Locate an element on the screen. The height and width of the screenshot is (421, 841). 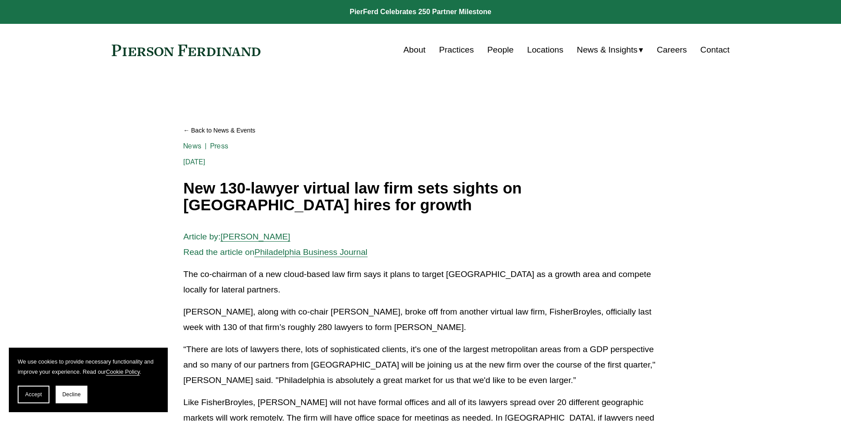
span: Philadelphia Business Journal is located at coordinates (311, 252).